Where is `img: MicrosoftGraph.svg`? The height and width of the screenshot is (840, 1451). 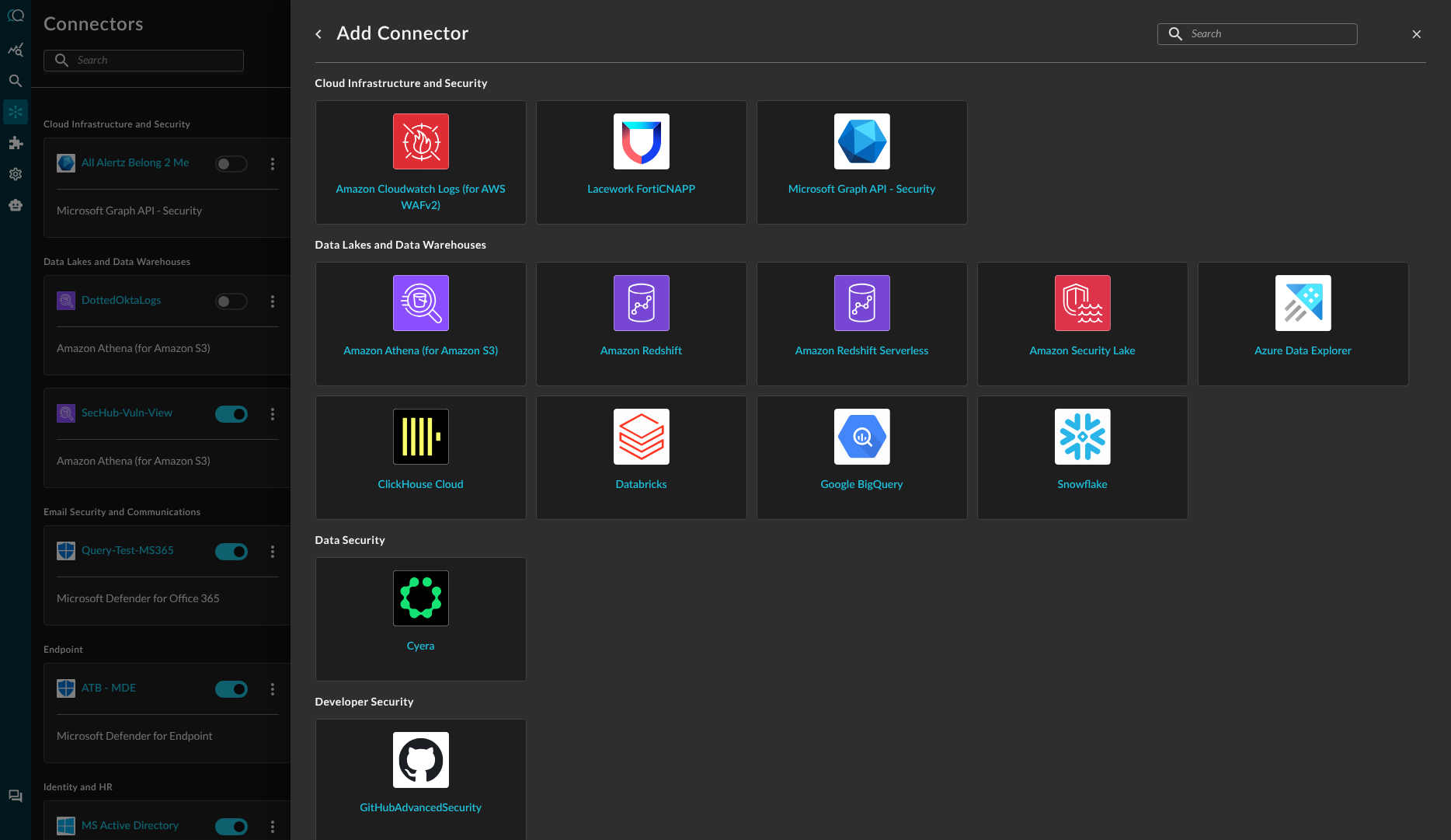
img: MicrosoftGraph.svg is located at coordinates (863, 142).